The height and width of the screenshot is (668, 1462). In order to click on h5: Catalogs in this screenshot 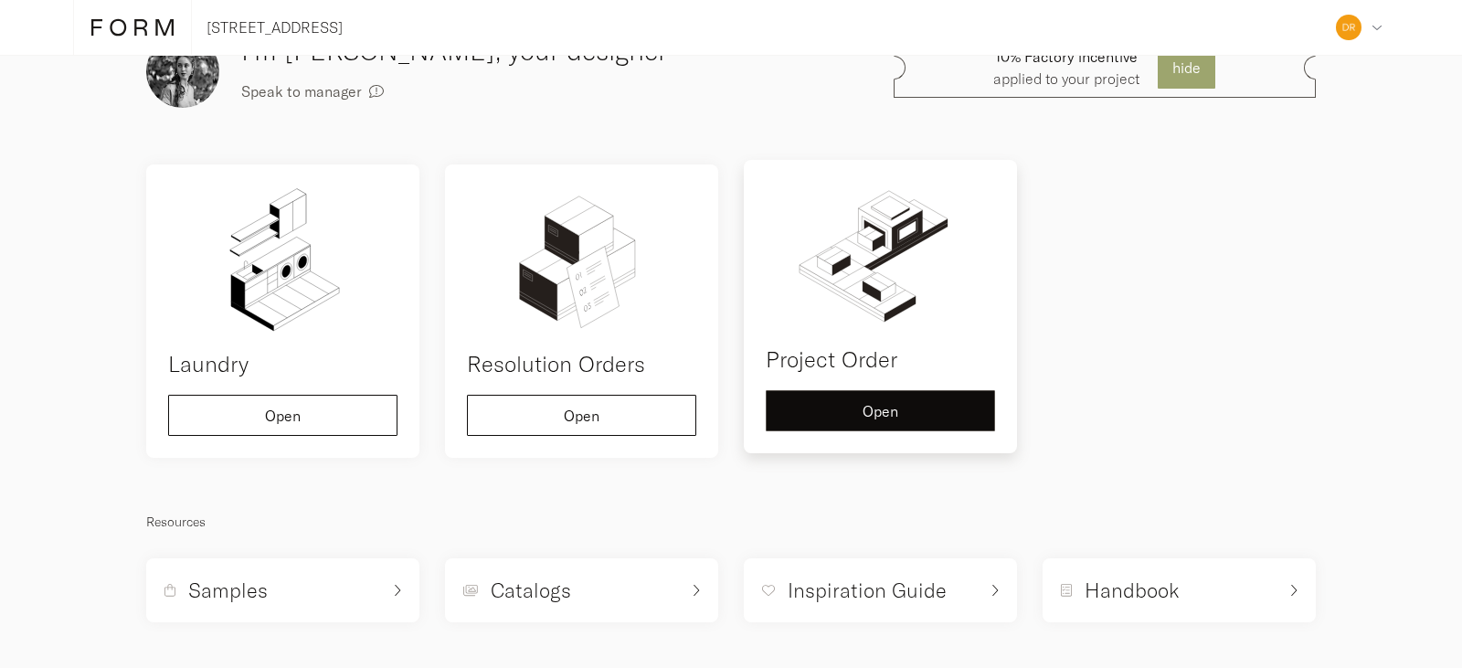, I will do `click(531, 590)`.